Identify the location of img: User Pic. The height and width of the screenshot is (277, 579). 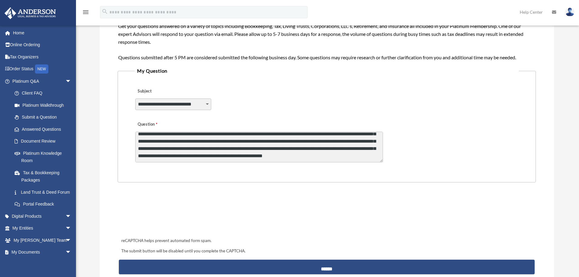
(570, 12).